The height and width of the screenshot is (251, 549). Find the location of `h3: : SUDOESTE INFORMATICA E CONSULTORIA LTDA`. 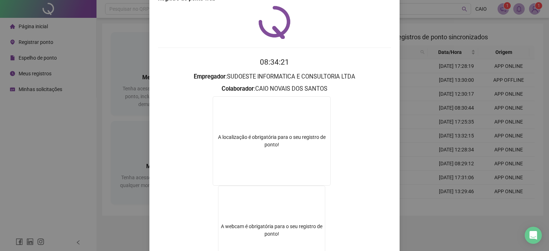

h3: : SUDOESTE INFORMATICA E CONSULTORIA LTDA is located at coordinates (274, 77).